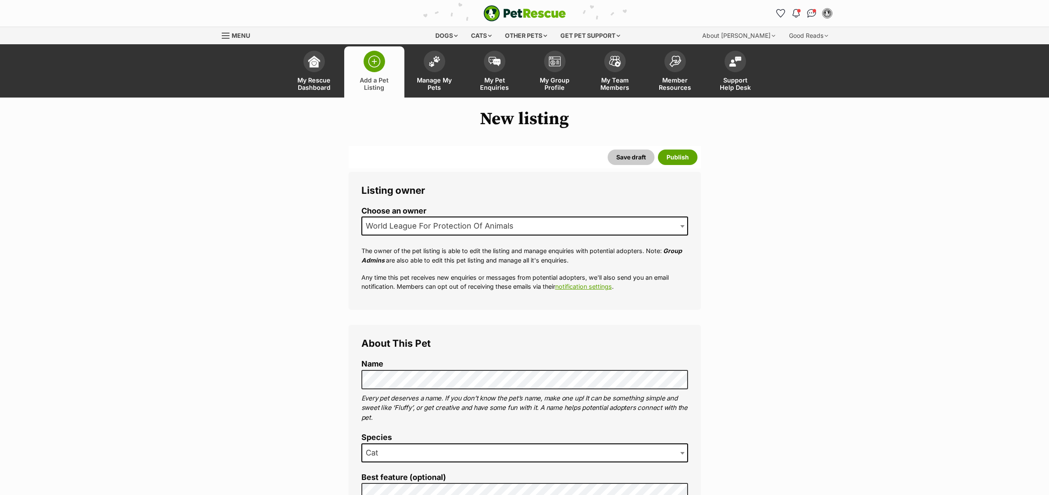 This screenshot has width=1049, height=495. Describe the element at coordinates (434, 61) in the screenshot. I see `img: manage-my-pets-icon-02211641906a0b7f246fdf0571729dbe1e7629f14944591b6c1af311fb30b64b.svg` at that location.